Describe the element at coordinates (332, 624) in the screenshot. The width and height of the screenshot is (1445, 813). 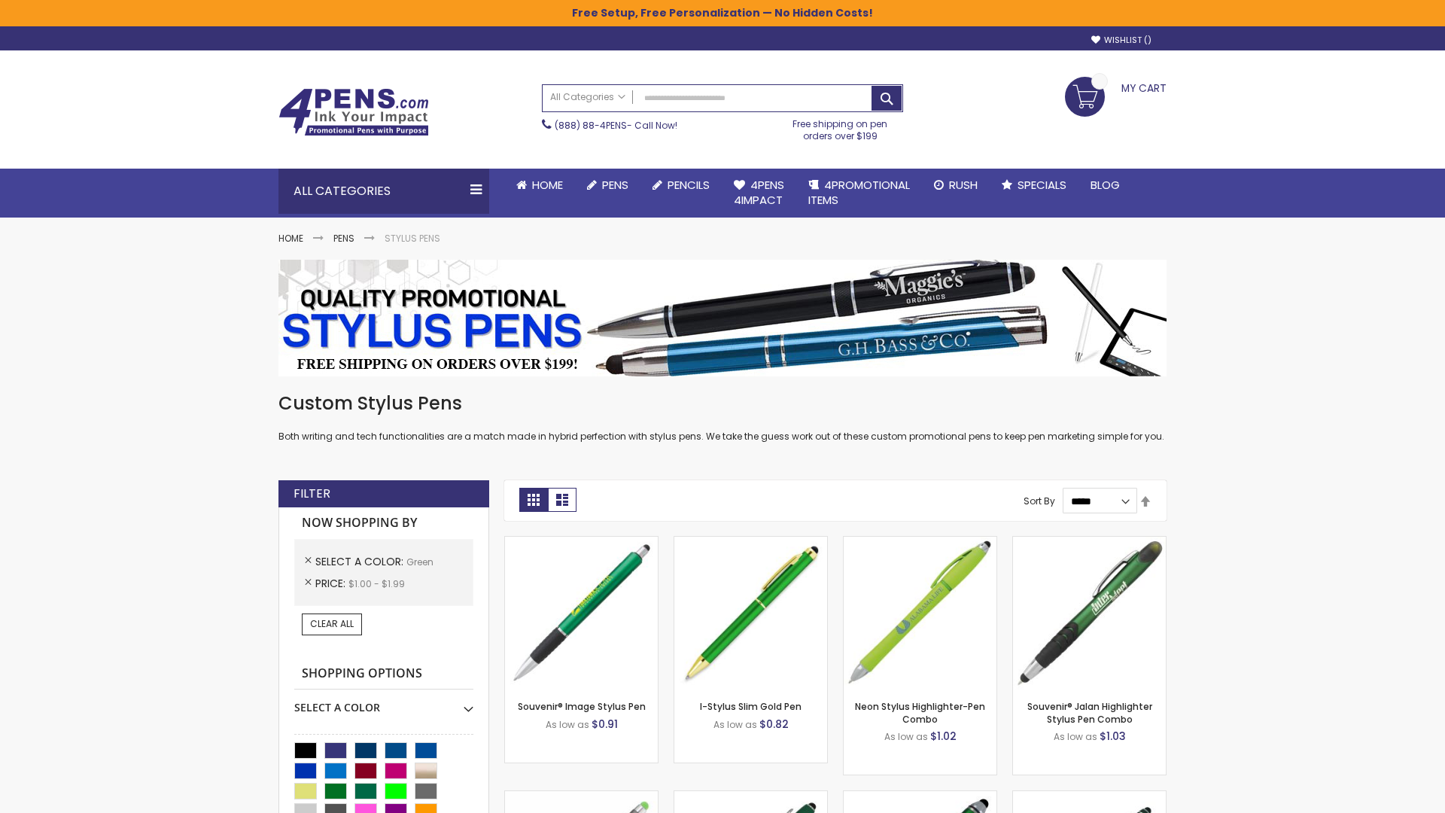
I see `a: Clear All` at that location.